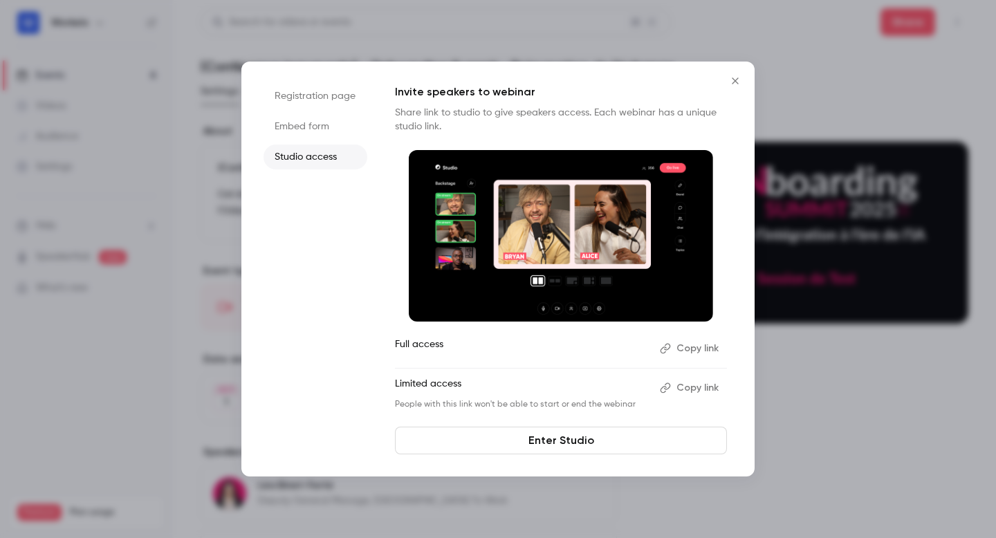  I want to click on p: Full access, so click(522, 349).